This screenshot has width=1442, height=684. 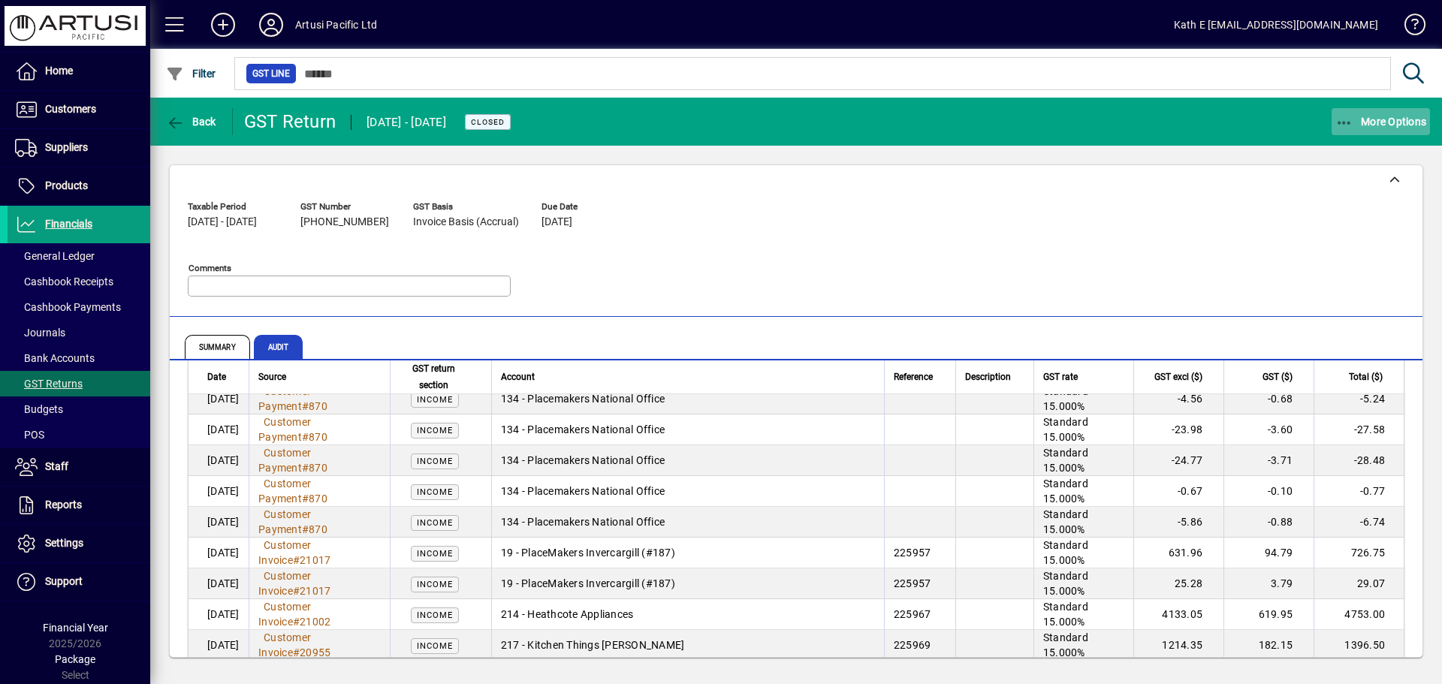 What do you see at coordinates (688, 377) in the screenshot?
I see `div: Account` at bounding box center [688, 377].